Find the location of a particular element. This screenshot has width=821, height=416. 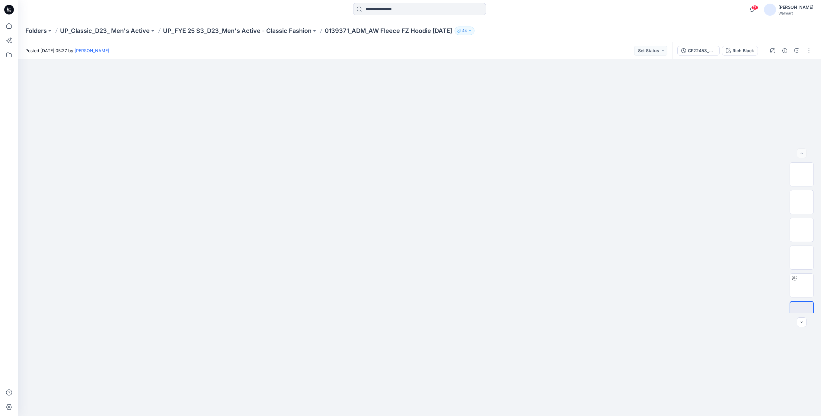

span: 17 is located at coordinates (755, 8).